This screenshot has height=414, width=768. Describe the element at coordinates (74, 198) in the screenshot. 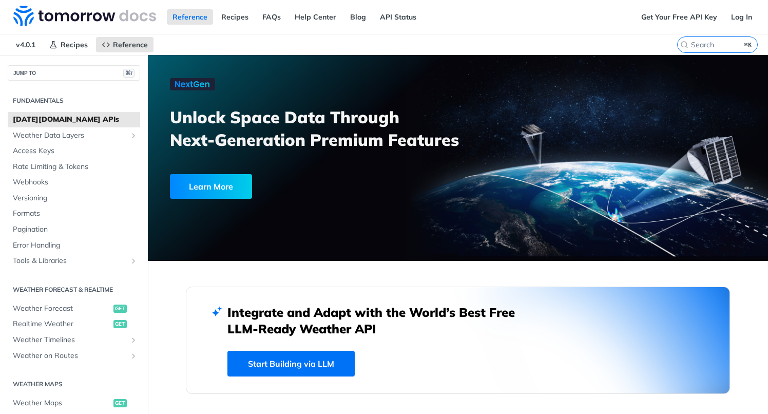

I see `a: Versioning` at that location.